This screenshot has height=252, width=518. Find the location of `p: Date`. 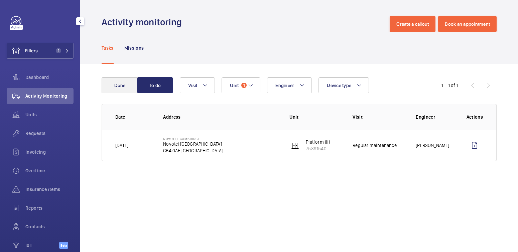

p: Date is located at coordinates (134, 117).